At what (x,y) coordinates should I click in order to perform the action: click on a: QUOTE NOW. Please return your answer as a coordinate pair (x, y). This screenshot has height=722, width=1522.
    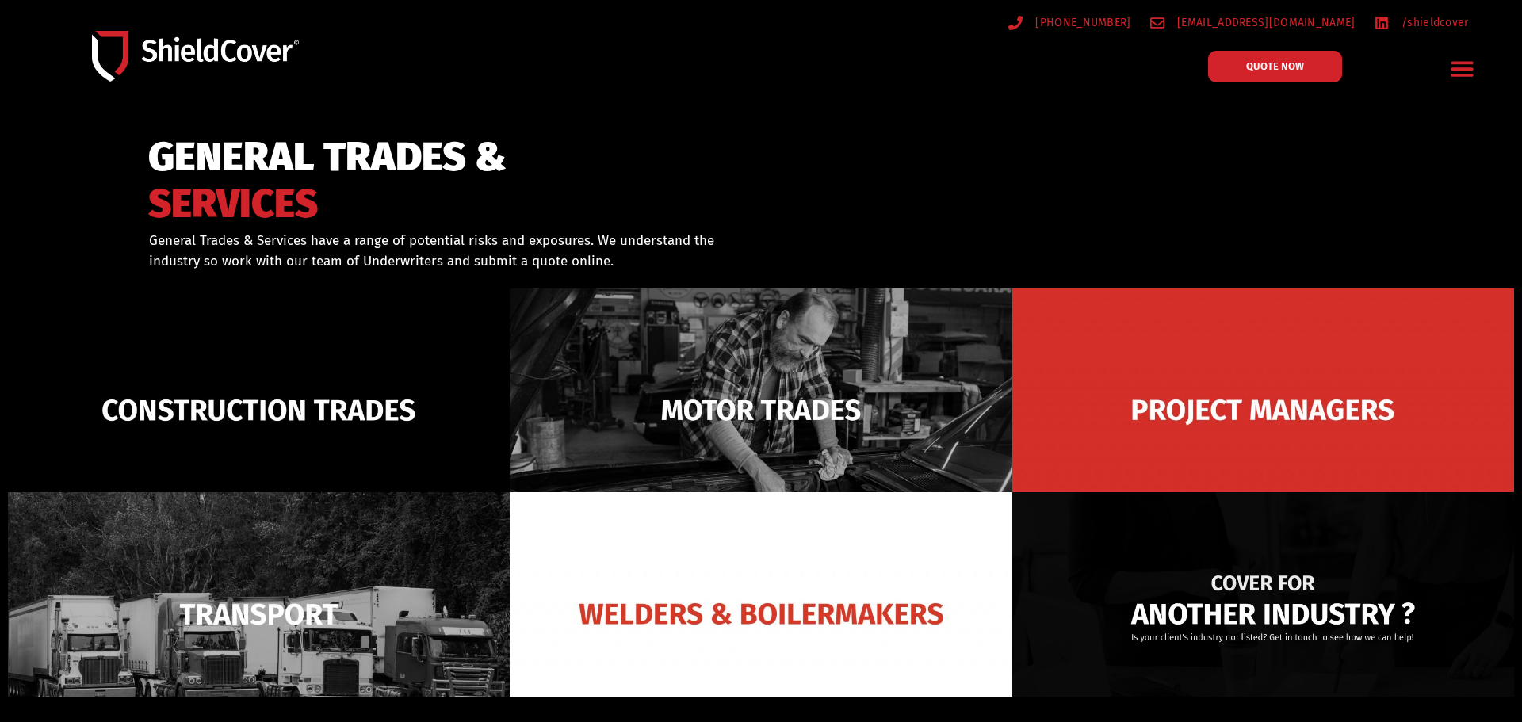
    Looking at the image, I should click on (1275, 67).